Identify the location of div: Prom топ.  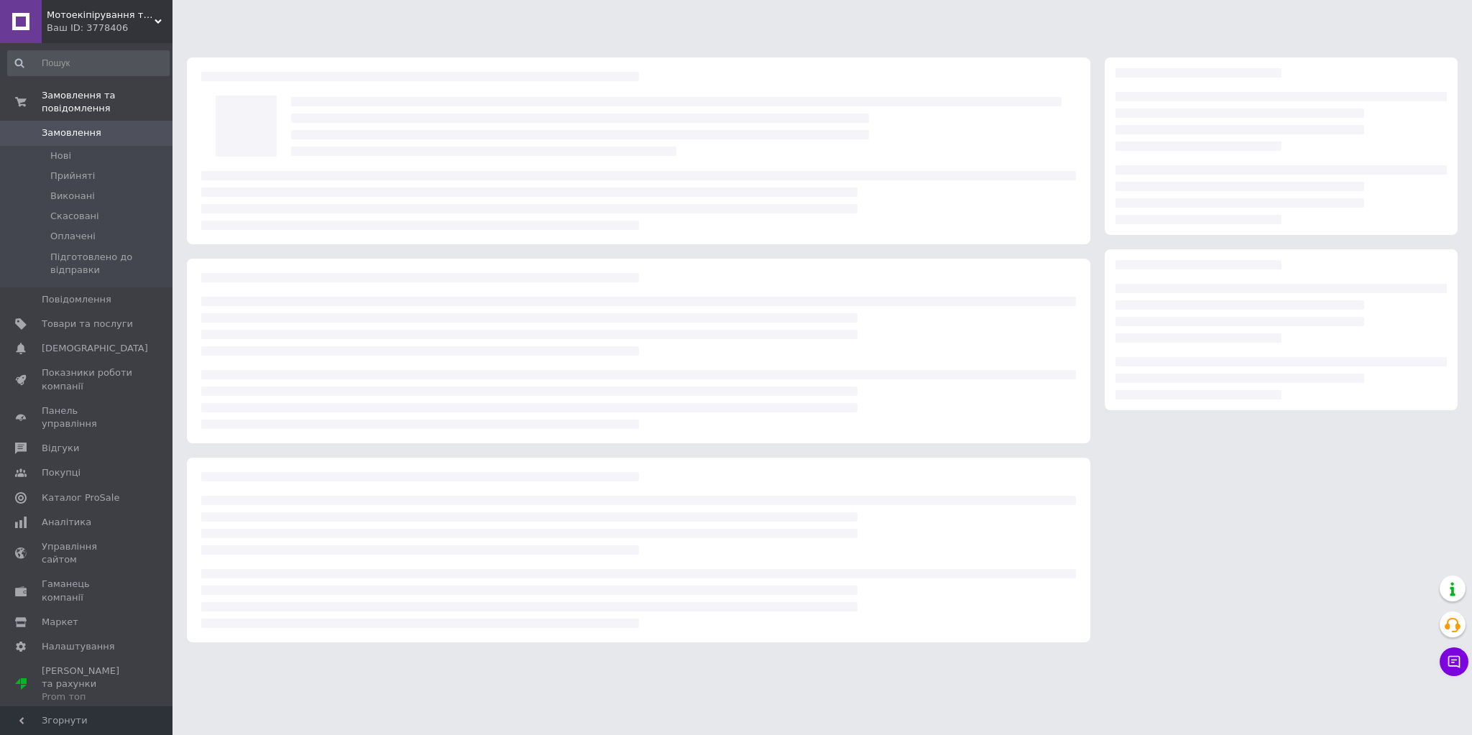
(87, 697).